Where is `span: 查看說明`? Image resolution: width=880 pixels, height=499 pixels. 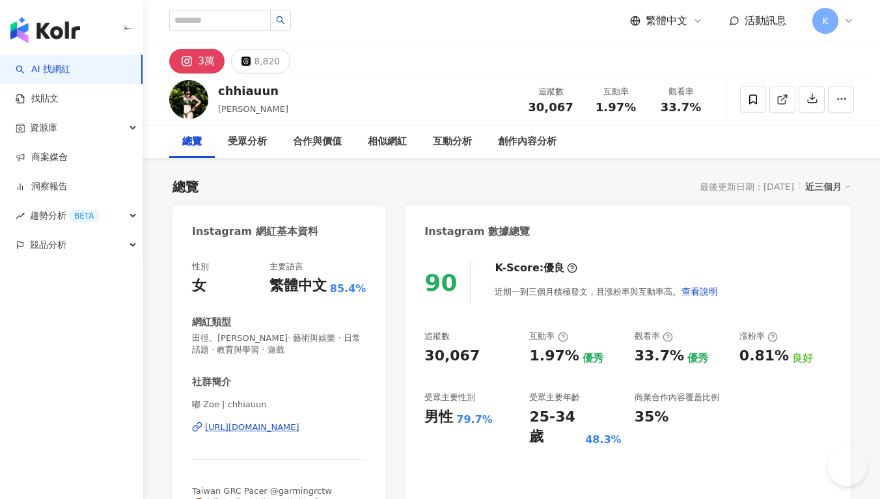 span: 查看說明 is located at coordinates (700, 292).